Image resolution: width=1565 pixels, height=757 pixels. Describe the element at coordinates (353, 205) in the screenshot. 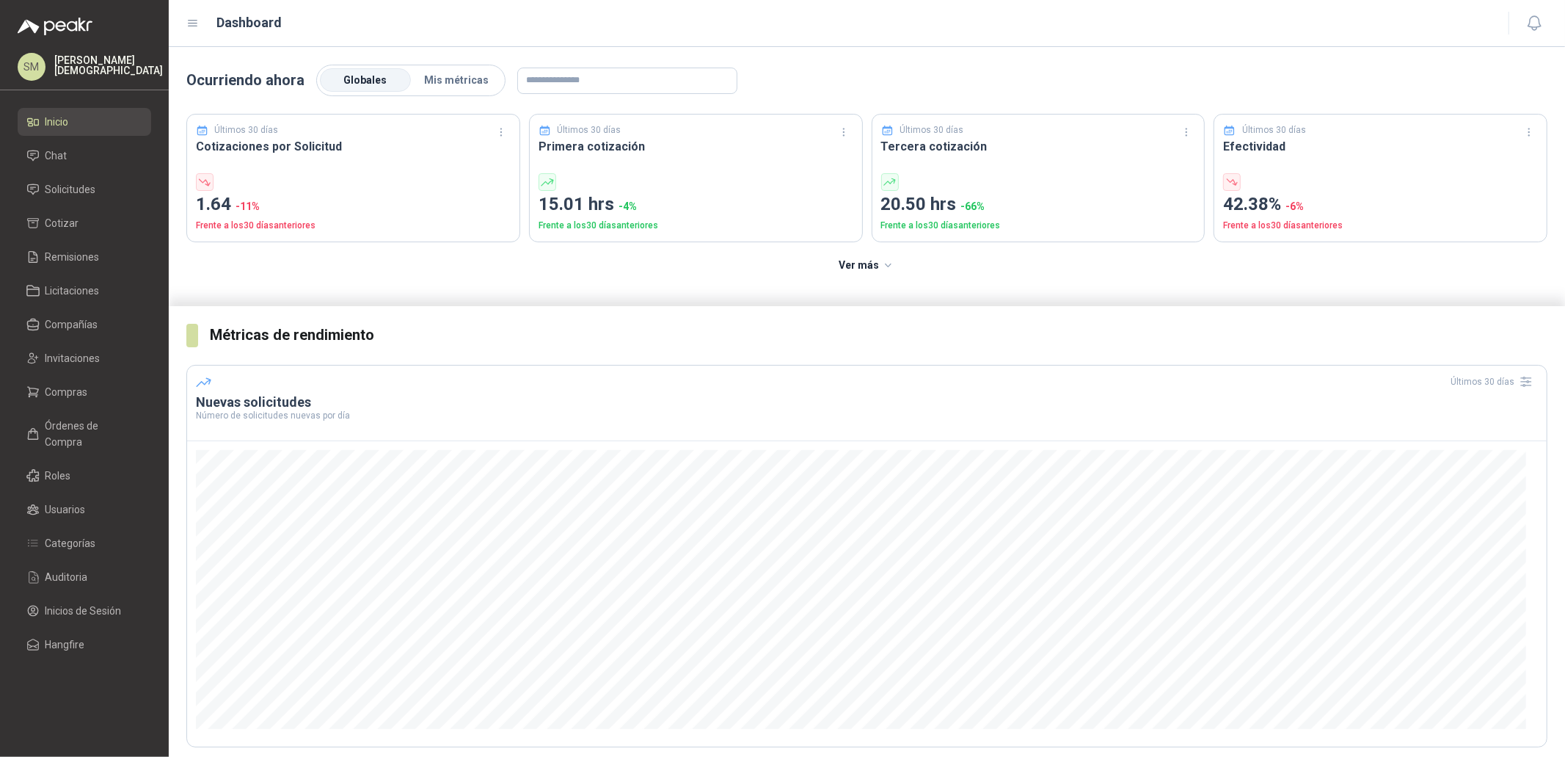

I see `p: 1.64` at that location.